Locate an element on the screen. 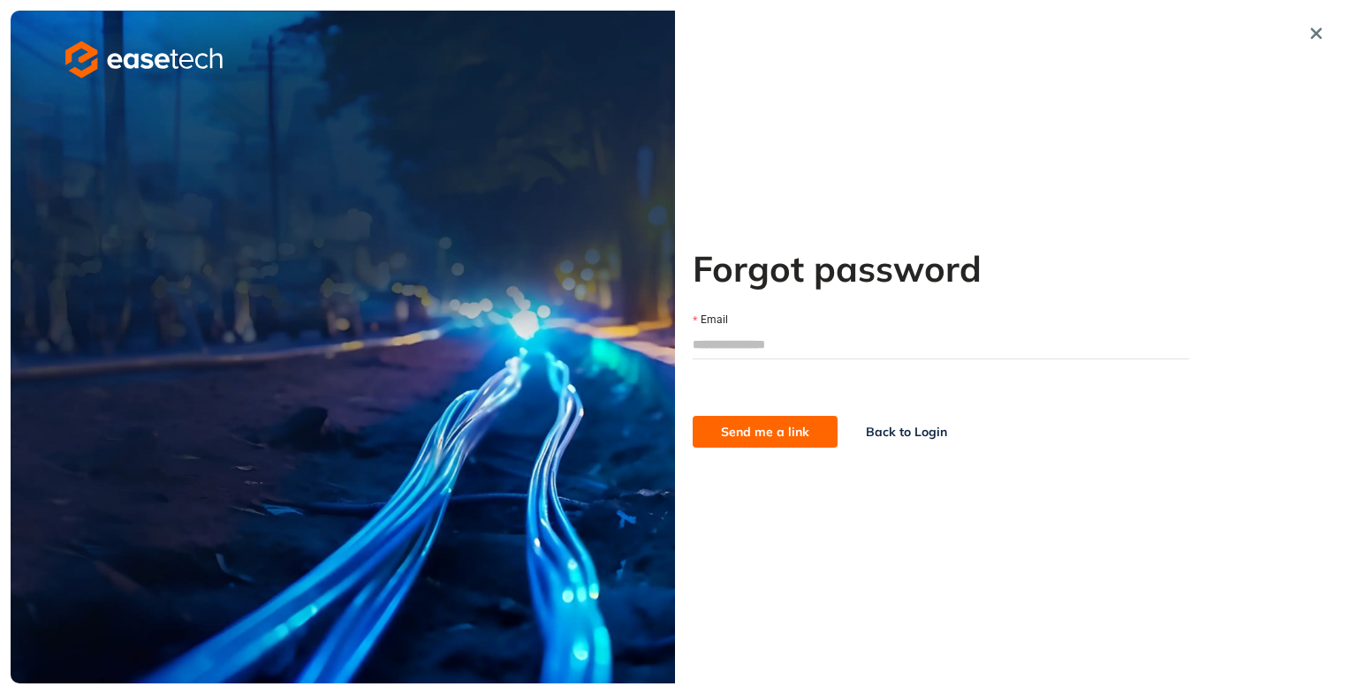 The image size is (1350, 694). button: Send me a link is located at coordinates (765, 432).